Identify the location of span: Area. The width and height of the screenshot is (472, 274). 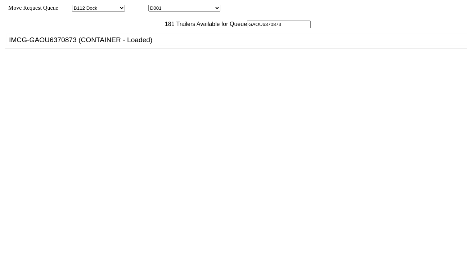
(65, 8).